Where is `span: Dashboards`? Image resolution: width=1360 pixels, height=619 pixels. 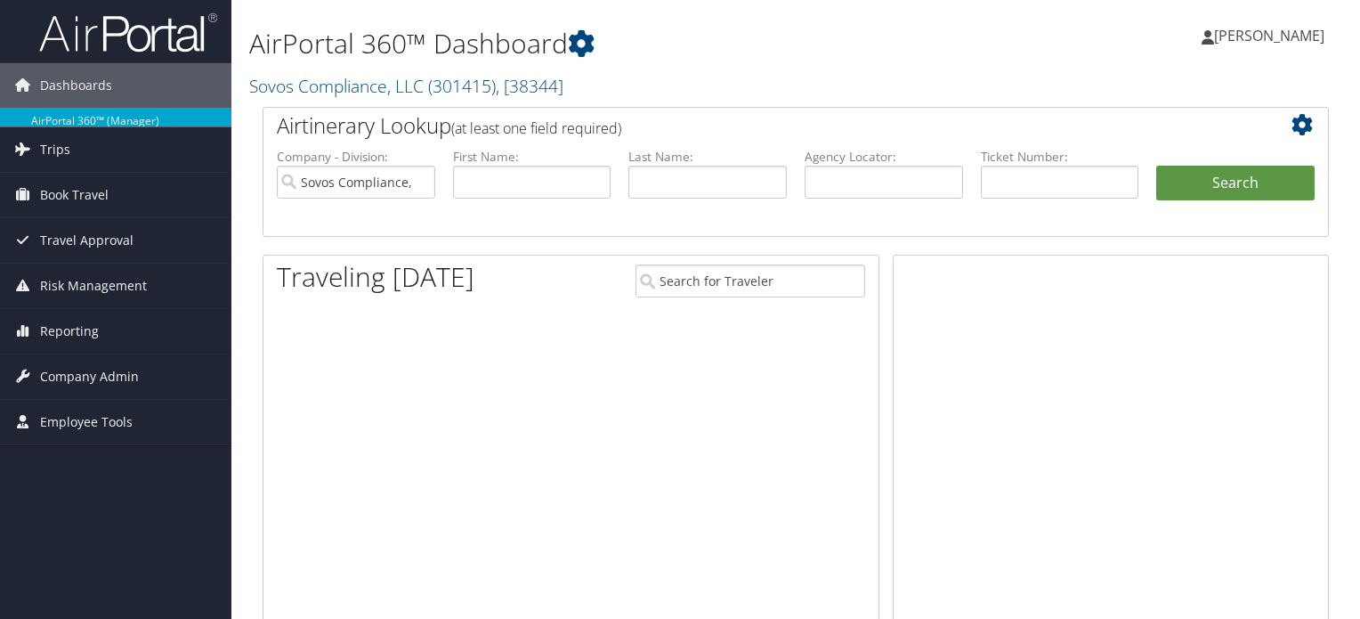
span: Dashboards is located at coordinates (76, 85).